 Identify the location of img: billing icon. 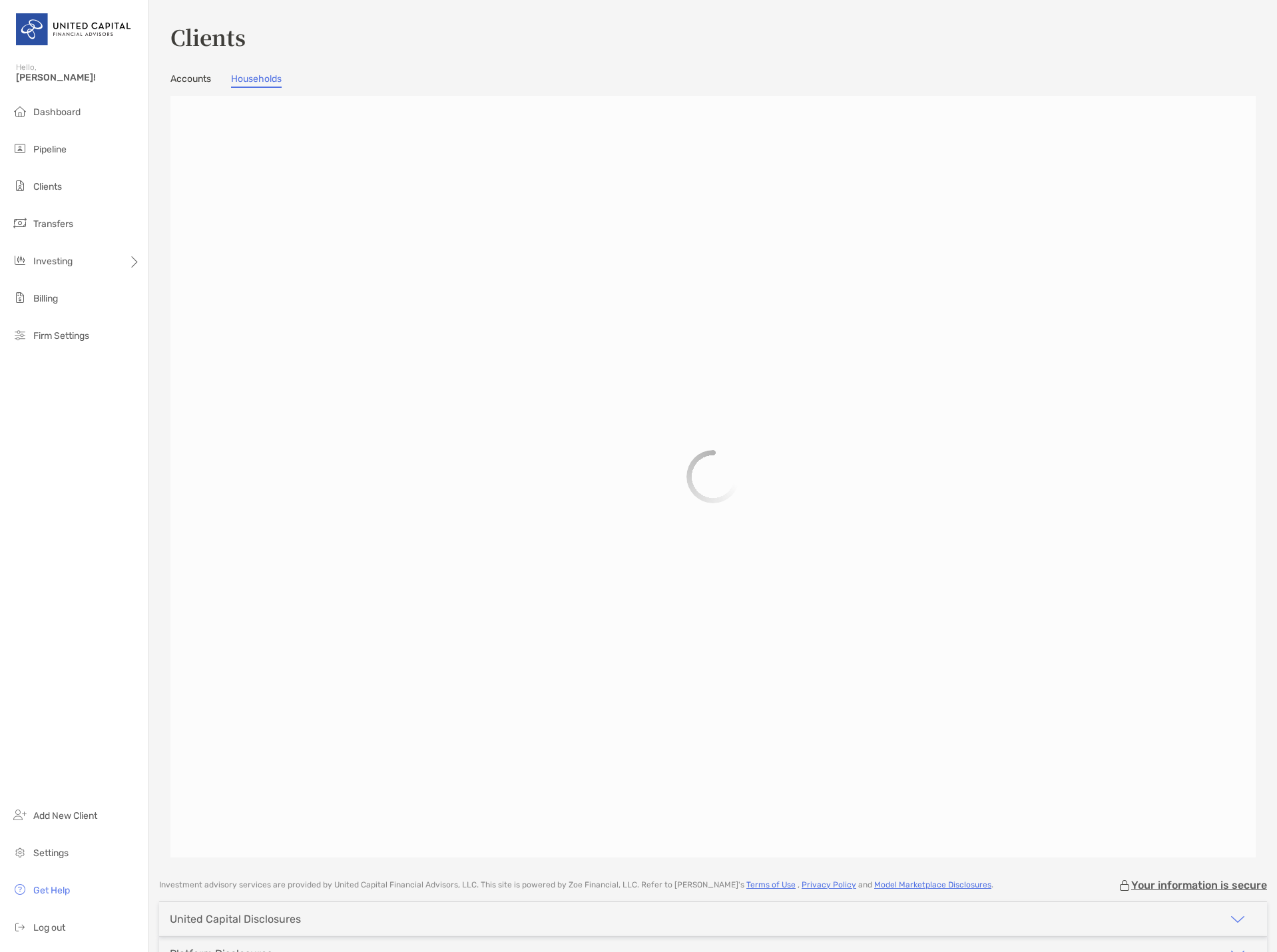
(20, 298).